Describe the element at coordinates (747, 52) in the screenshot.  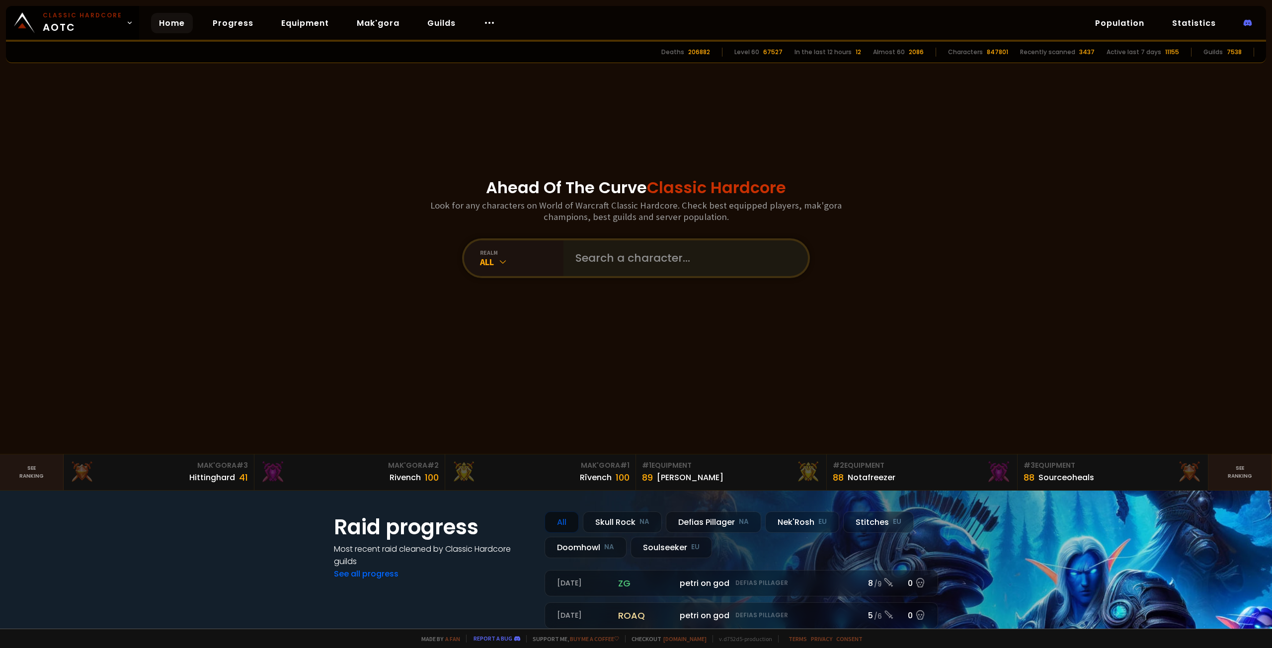
I see `div: Level 60` at that location.